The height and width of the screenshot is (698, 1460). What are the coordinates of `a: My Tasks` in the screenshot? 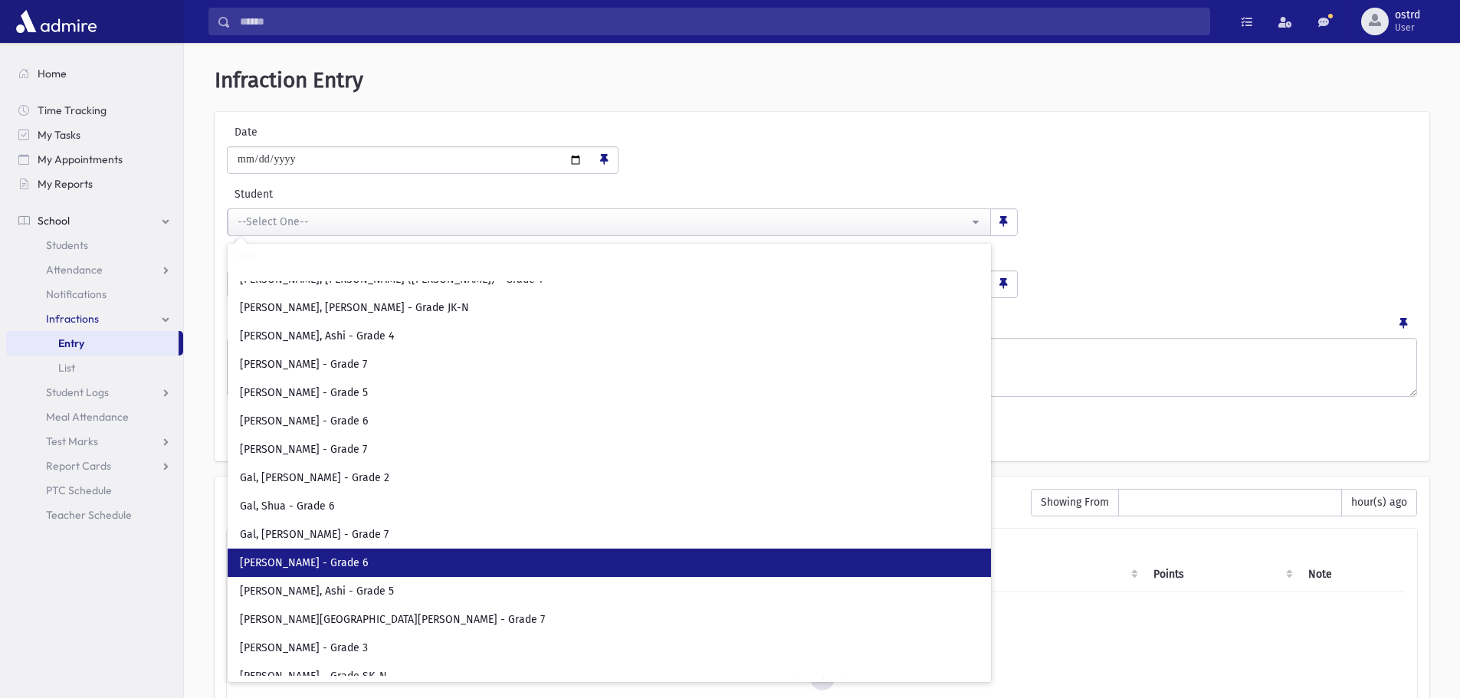 It's located at (94, 135).